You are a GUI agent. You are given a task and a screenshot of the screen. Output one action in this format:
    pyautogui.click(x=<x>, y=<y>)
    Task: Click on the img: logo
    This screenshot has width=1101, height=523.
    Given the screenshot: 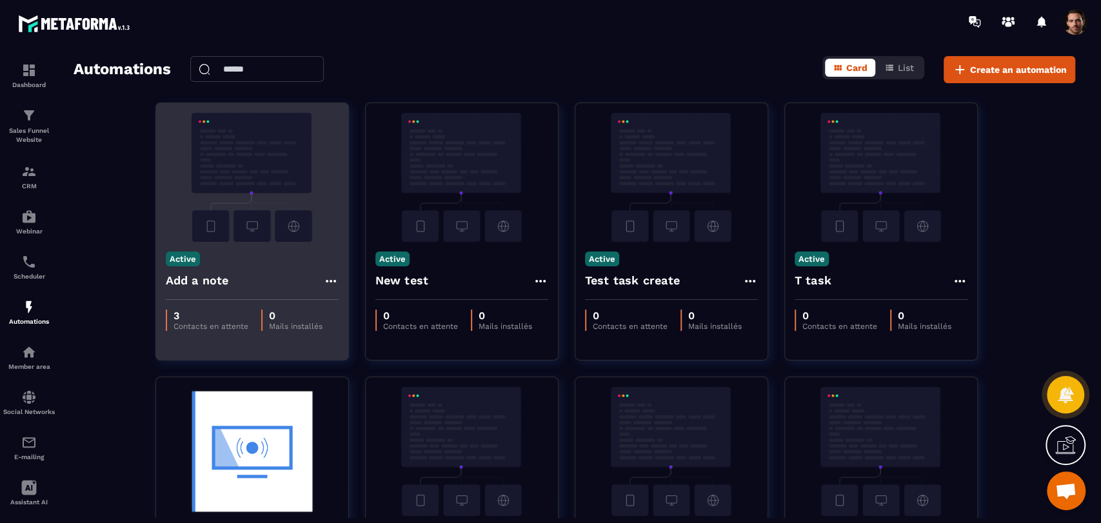 What is the action you would take?
    pyautogui.click(x=76, y=23)
    